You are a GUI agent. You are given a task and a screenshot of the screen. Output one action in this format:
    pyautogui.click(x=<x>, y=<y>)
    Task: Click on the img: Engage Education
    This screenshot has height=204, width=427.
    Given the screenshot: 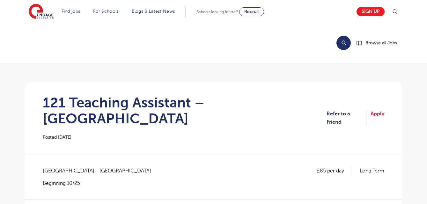 What is the action you would take?
    pyautogui.click(x=41, y=12)
    